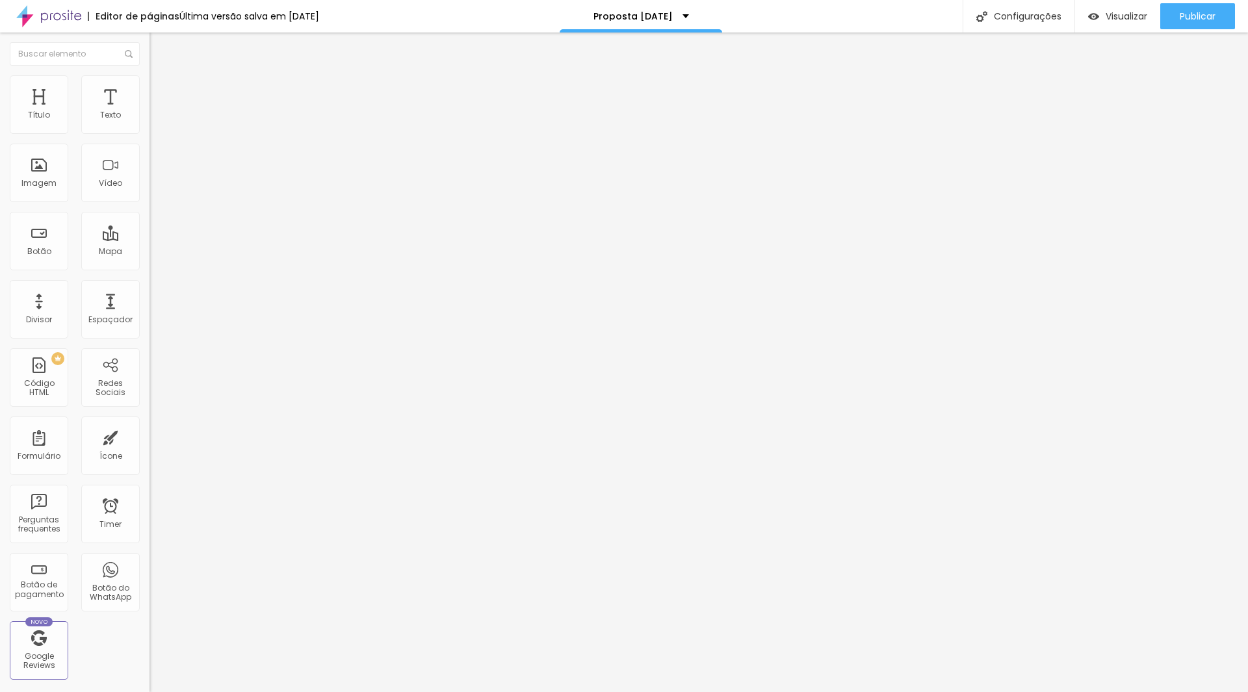 The image size is (1248, 692). Describe the element at coordinates (38, 388) in the screenshot. I see `div: Código HTML` at that location.